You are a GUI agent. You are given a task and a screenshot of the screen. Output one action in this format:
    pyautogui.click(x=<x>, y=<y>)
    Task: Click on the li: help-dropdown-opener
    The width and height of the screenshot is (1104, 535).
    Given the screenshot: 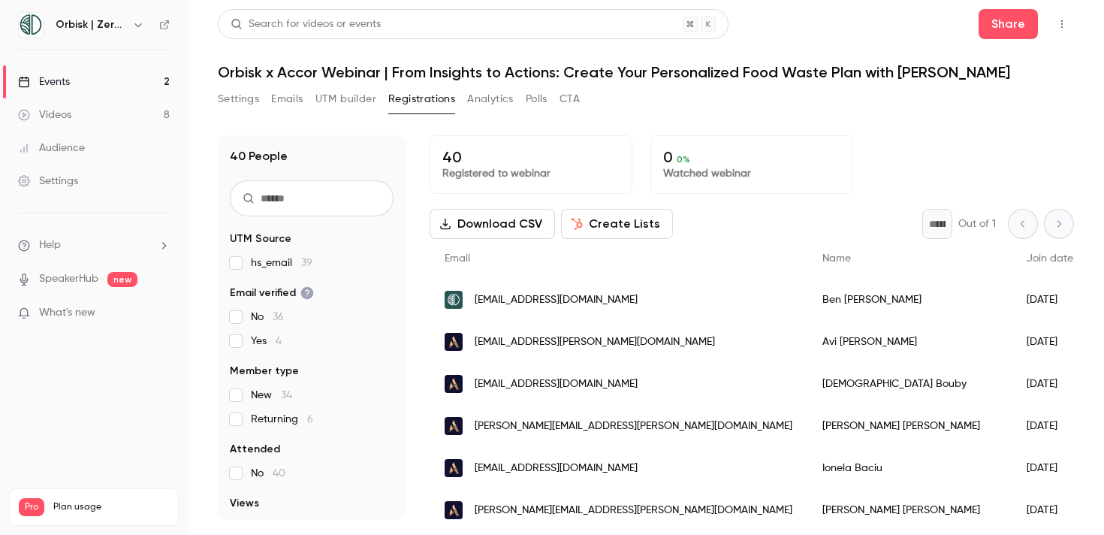 What is the action you would take?
    pyautogui.click(x=94, y=245)
    